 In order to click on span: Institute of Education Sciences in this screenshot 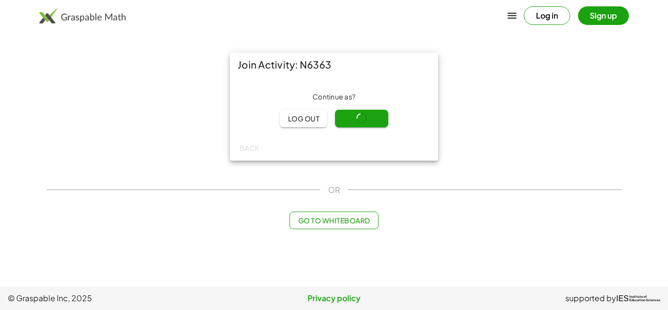, I will do `click(645, 298)`.